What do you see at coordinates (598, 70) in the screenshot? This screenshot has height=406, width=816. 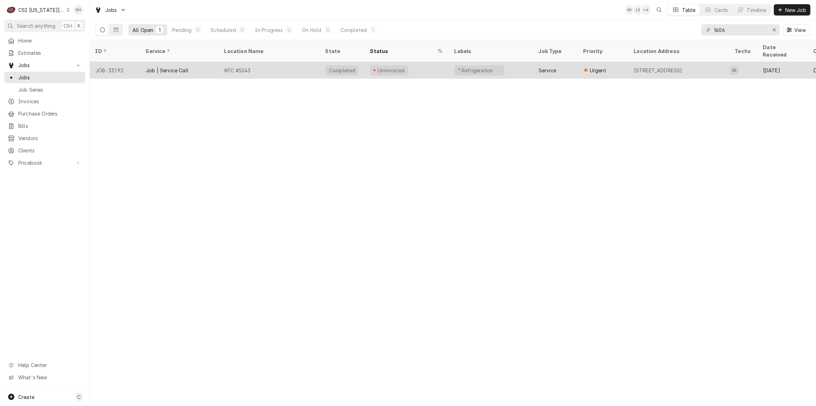 I see `span: Urgent` at bounding box center [598, 70].